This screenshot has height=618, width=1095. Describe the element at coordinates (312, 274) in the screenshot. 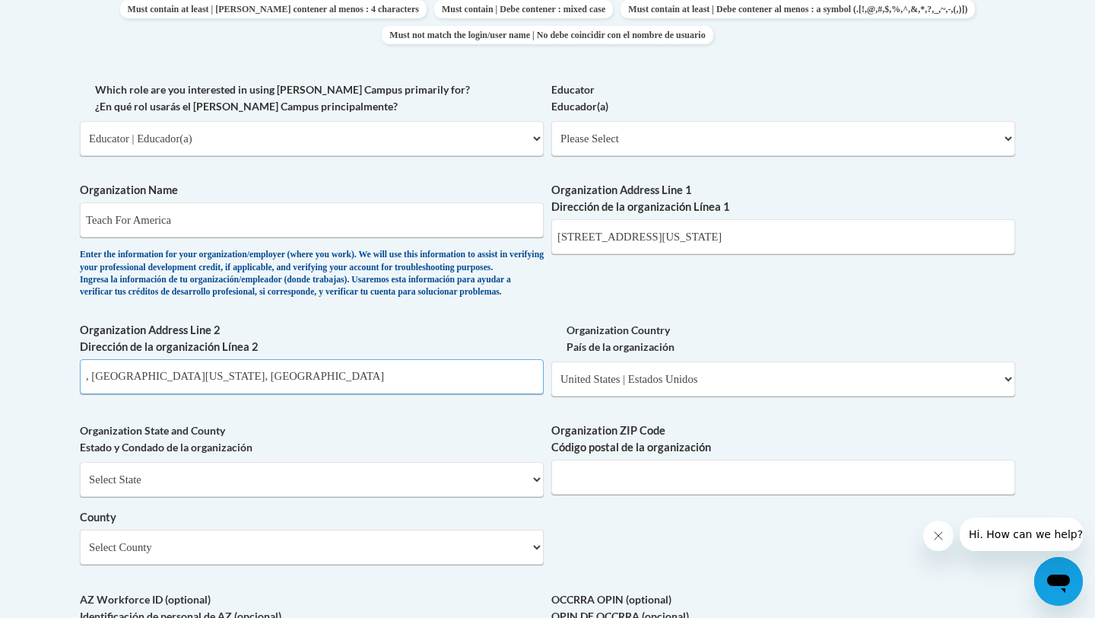

I see `div: Enter the information for your organization/employer (where you work). We will use this informati...` at that location.